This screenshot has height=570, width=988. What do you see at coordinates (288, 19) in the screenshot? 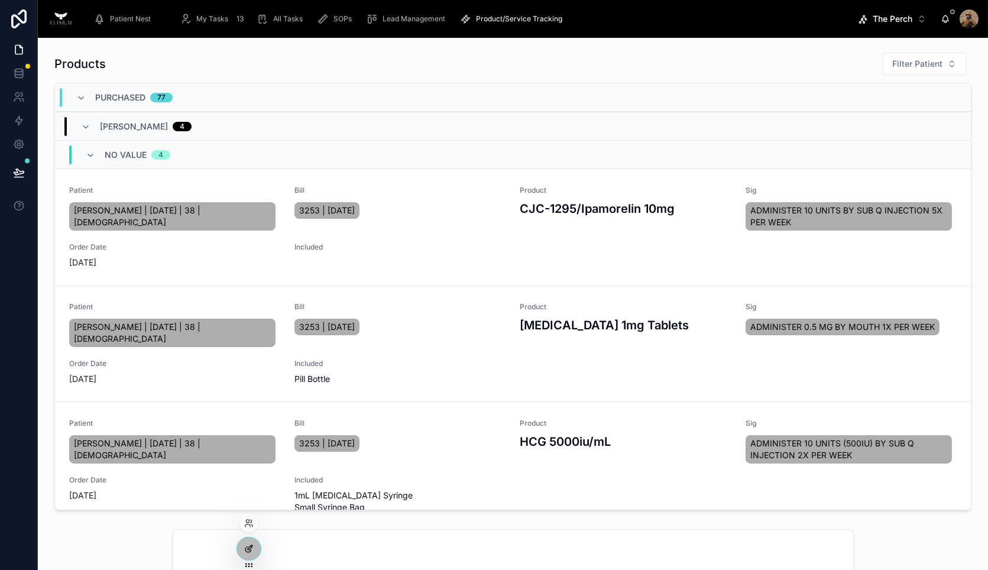
I see `span: All Tasks` at bounding box center [288, 19].